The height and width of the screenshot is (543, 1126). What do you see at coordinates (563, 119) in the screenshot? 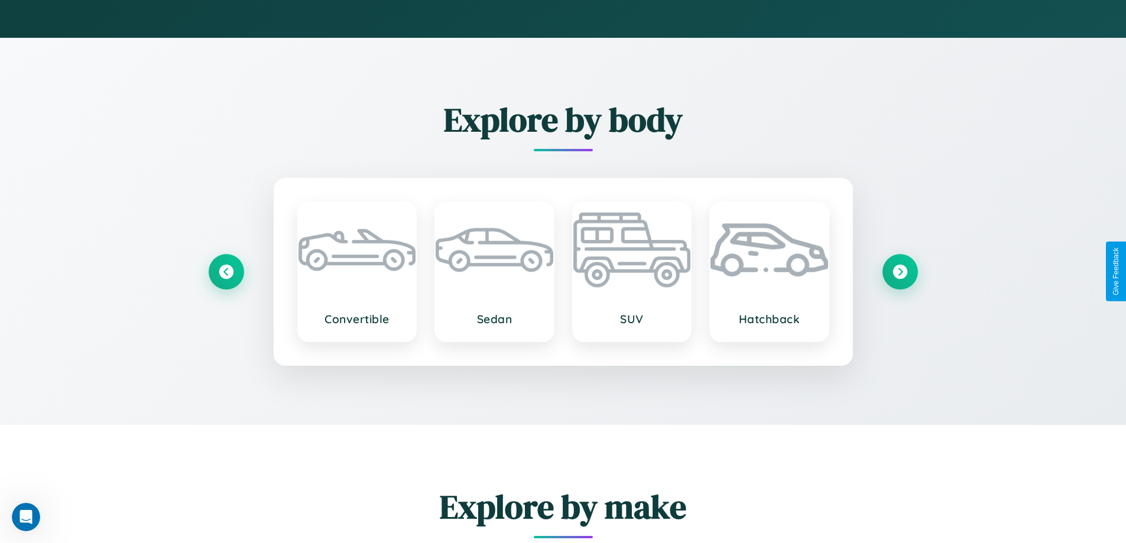
I see `h2: Explore by body` at bounding box center [563, 119].